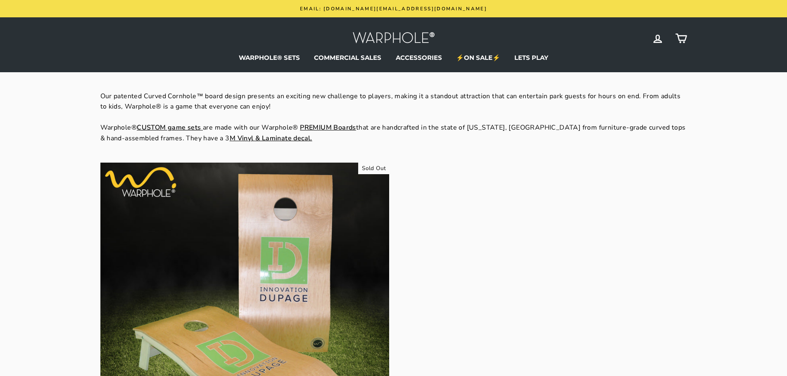 The image size is (787, 376). Describe the element at coordinates (394, 102) in the screenshot. I see `p: Our patented Curved Cornhole™ board design presents an exciting new challenge to players, making ...` at that location.